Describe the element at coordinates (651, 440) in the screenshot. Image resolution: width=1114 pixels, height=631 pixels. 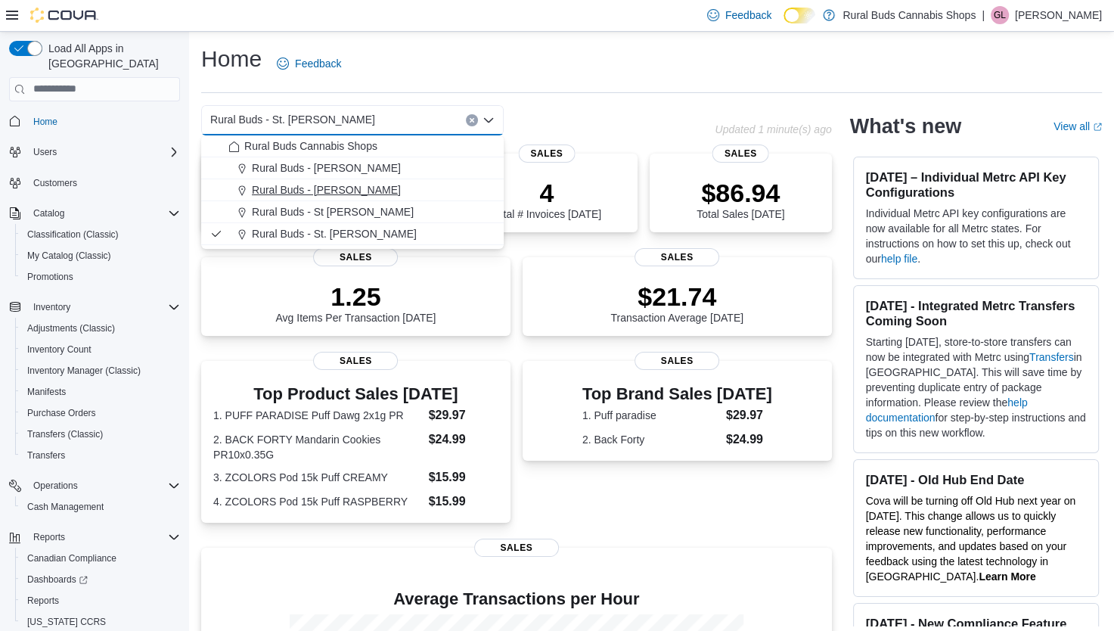
I see `dt: 2. Back Forty` at that location.